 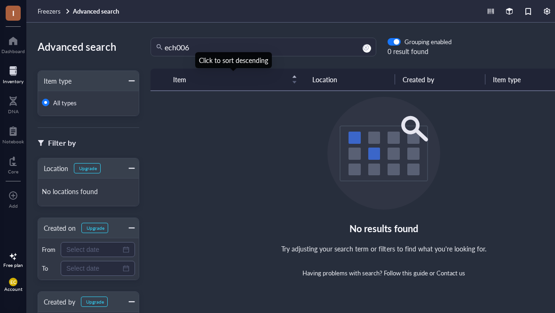 What do you see at coordinates (13, 74) in the screenshot?
I see `a: Inventory` at bounding box center [13, 74].